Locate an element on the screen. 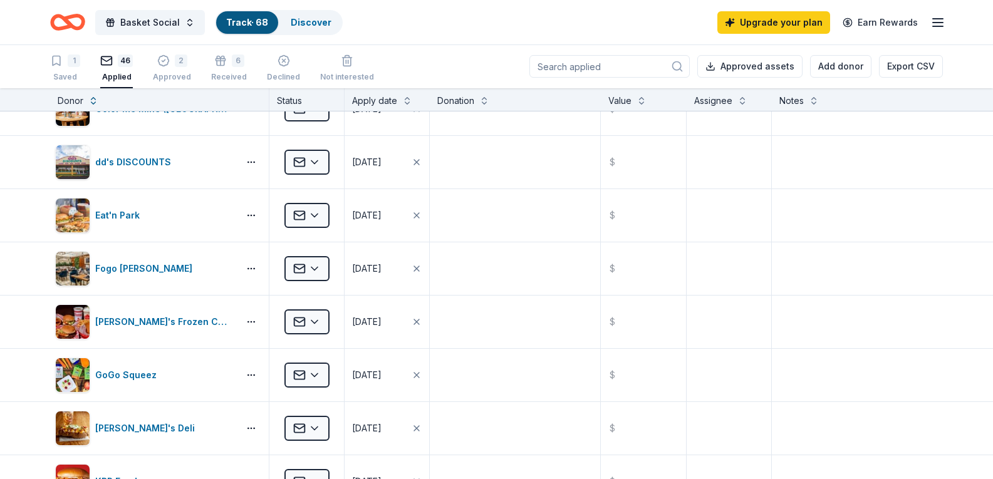 The image size is (993, 479). div: Received is located at coordinates (229, 77).